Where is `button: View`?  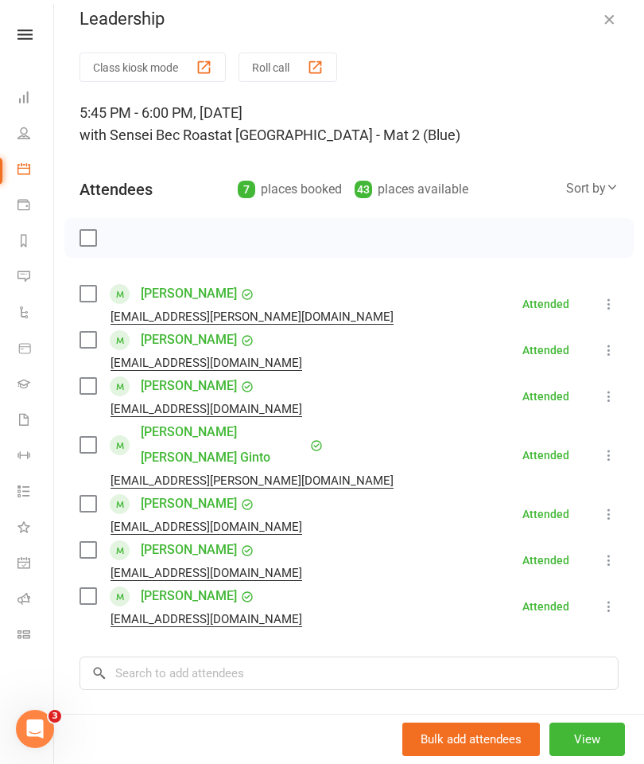 button: View is located at coordinates (587, 739).